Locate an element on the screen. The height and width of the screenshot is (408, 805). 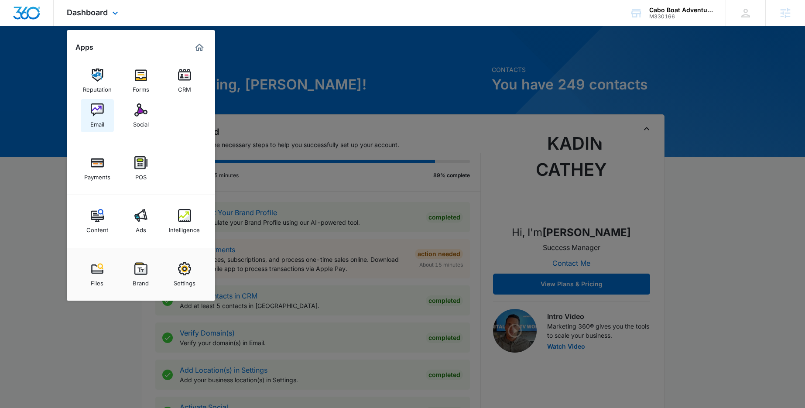
div: Brand is located at coordinates (141, 281).